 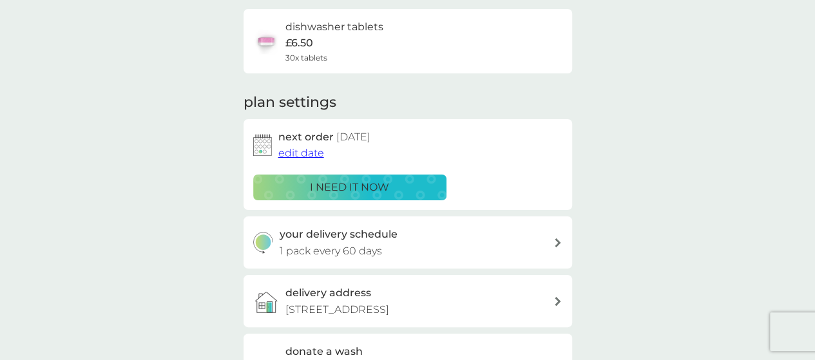 What do you see at coordinates (338, 235) in the screenshot?
I see `h3: your delivery schedule` at bounding box center [338, 235].